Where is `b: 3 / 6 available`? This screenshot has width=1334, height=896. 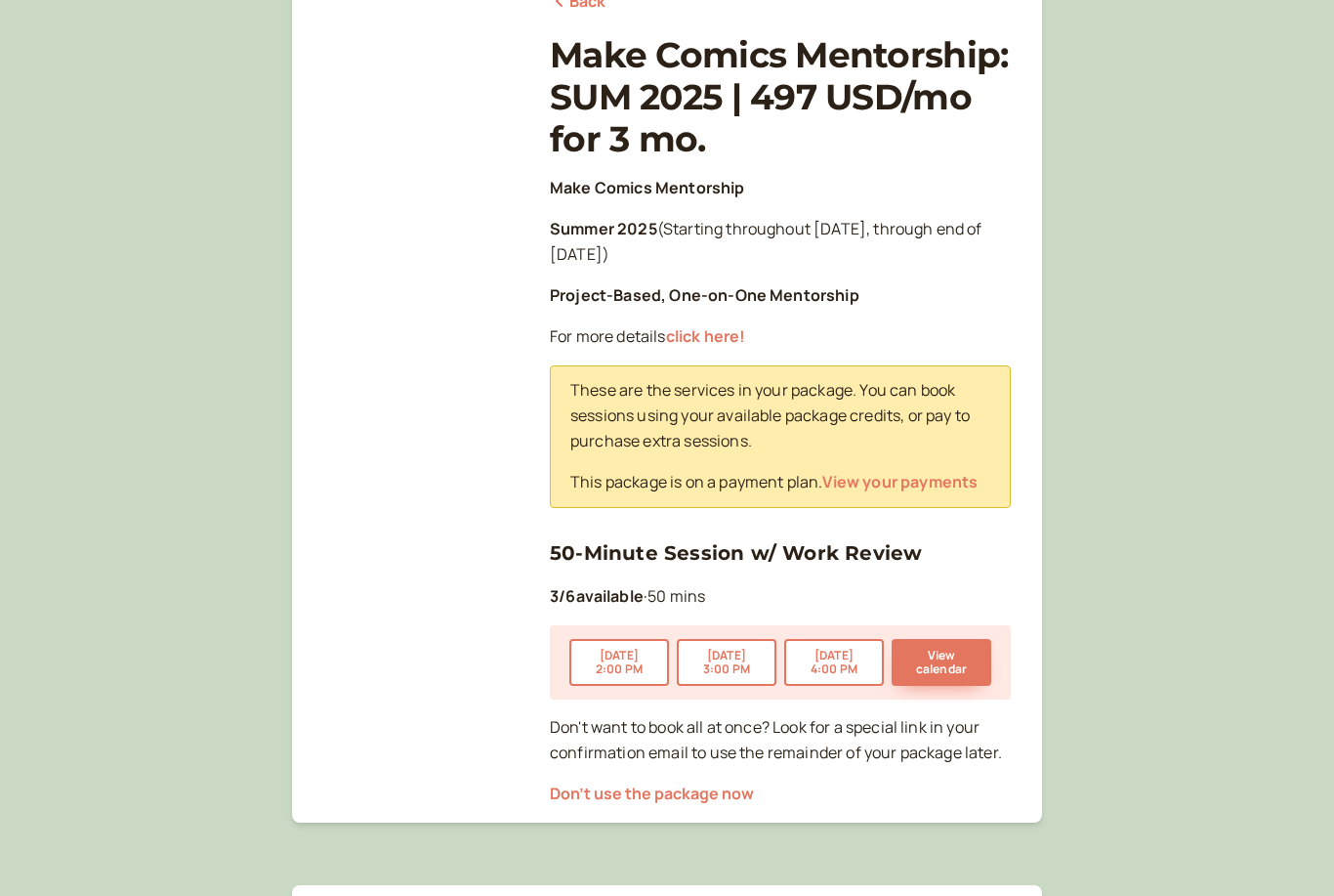 b: 3 / 6 available is located at coordinates (596, 595).